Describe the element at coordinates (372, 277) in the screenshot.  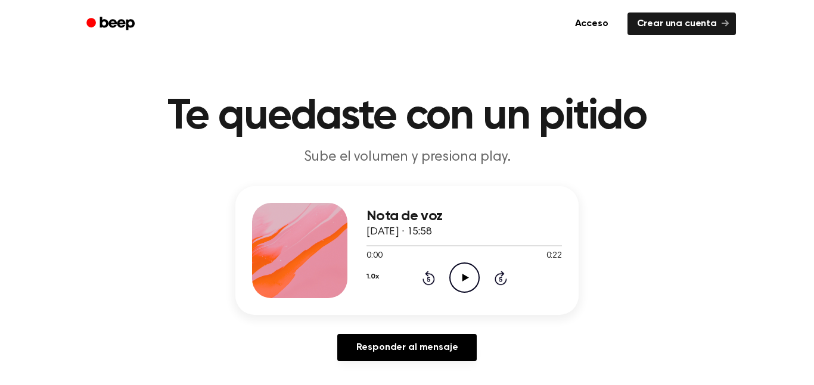
I see `button: 1.0x` at that location.